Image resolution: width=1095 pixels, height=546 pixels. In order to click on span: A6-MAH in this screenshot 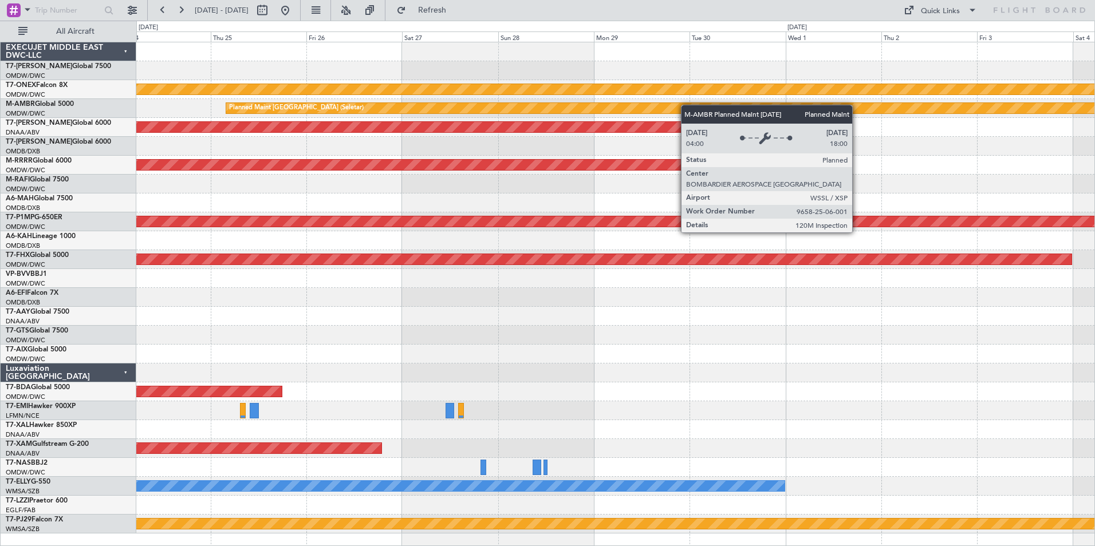, I will do `click(19, 199)`.